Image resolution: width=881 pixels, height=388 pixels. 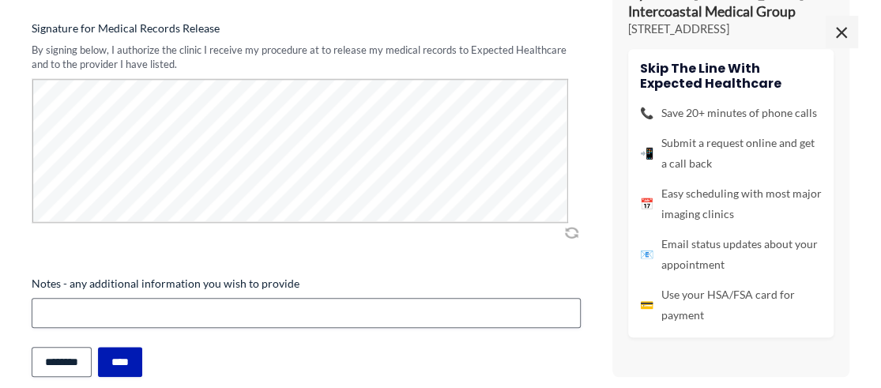 What do you see at coordinates (306, 57) in the screenshot?
I see `div: By signing below, I authorize the clinic I receive my procedure at to release my medical records ...` at bounding box center [306, 57].